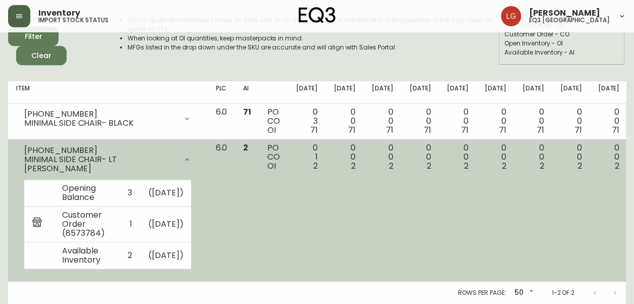 This screenshot has width=634, height=304. What do you see at coordinates (562, 34) in the screenshot?
I see `div: Customer Order - CO` at bounding box center [562, 34].